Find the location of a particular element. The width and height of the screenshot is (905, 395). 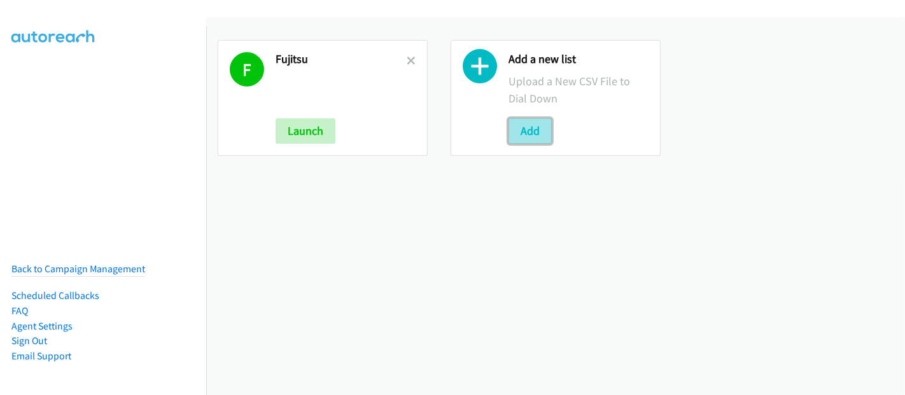

a: FAQ is located at coordinates (20, 311).